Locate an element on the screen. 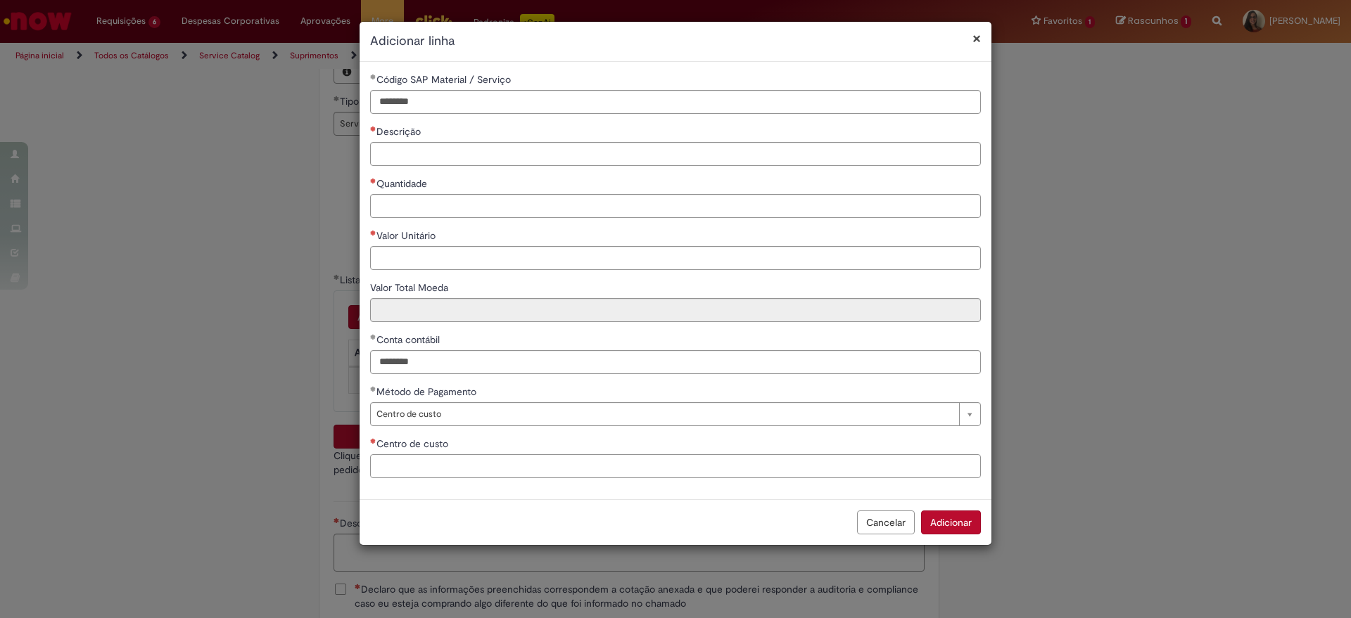 The height and width of the screenshot is (618, 1351). input: Código SAP Material / Serviço is located at coordinates (675, 102).